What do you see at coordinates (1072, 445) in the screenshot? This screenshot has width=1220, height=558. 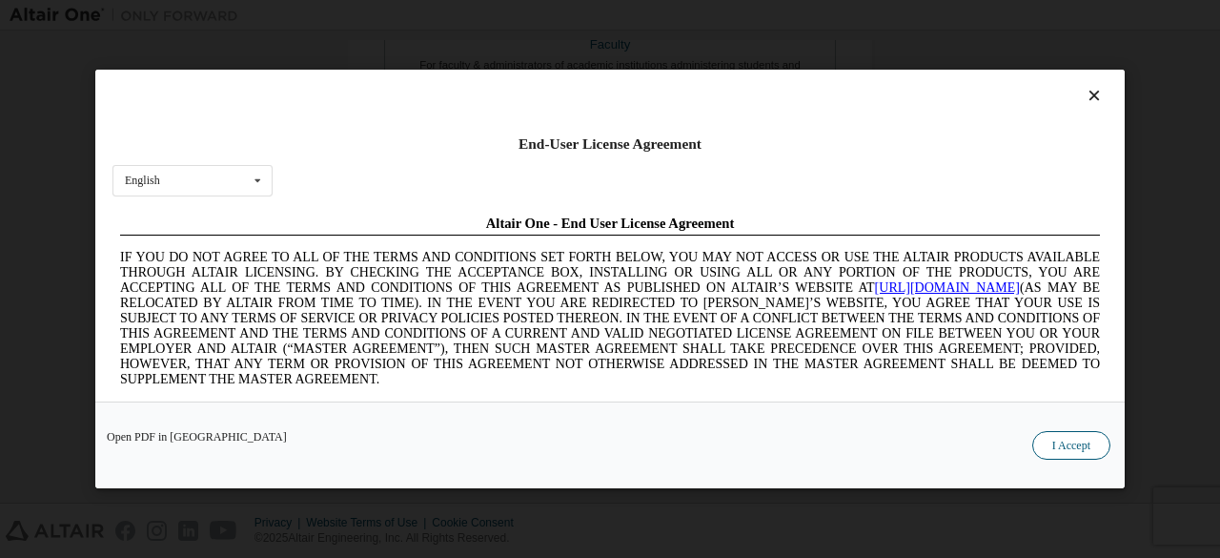 I see `button: I Accept` at bounding box center [1072, 445].